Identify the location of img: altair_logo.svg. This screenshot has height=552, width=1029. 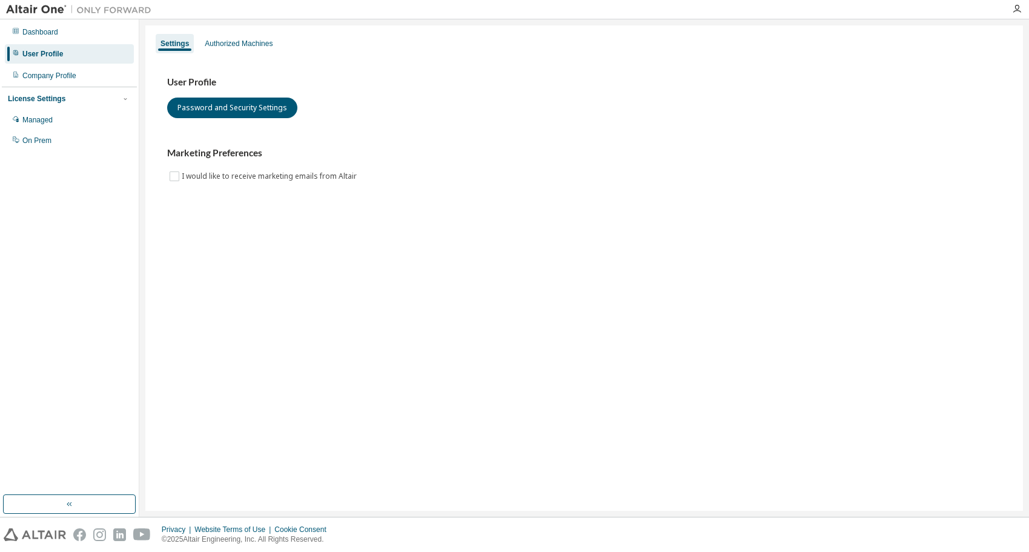
(35, 534).